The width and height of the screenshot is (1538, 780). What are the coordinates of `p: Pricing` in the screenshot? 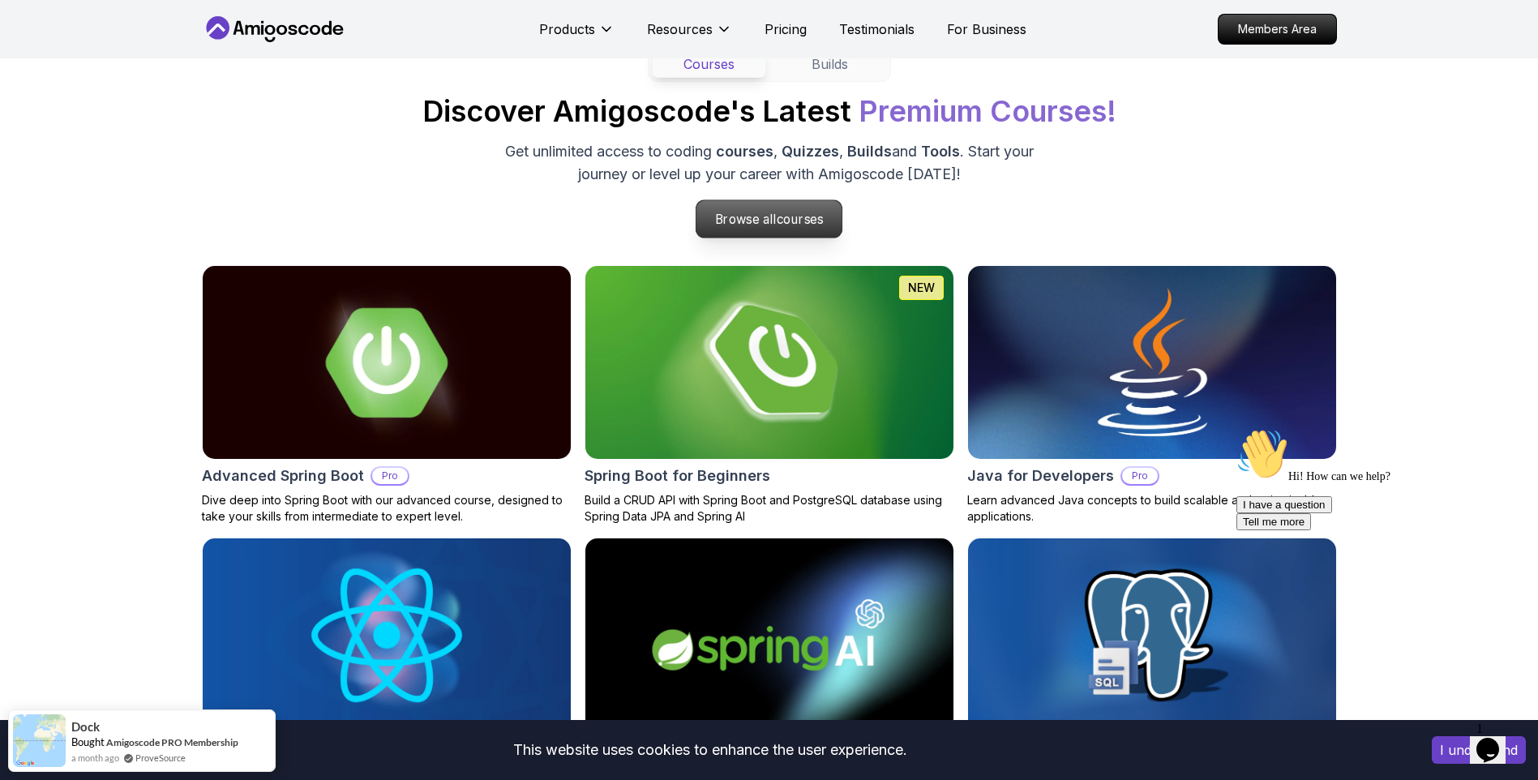 It's located at (785, 29).